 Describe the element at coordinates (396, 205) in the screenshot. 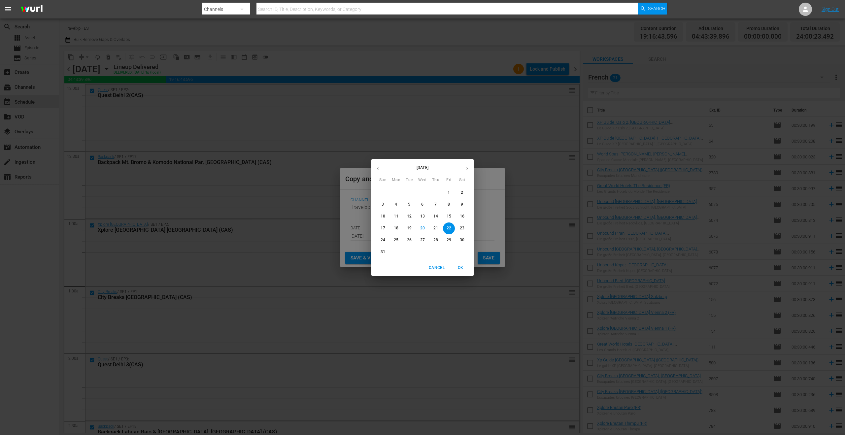

I see `button: 4` at that location.